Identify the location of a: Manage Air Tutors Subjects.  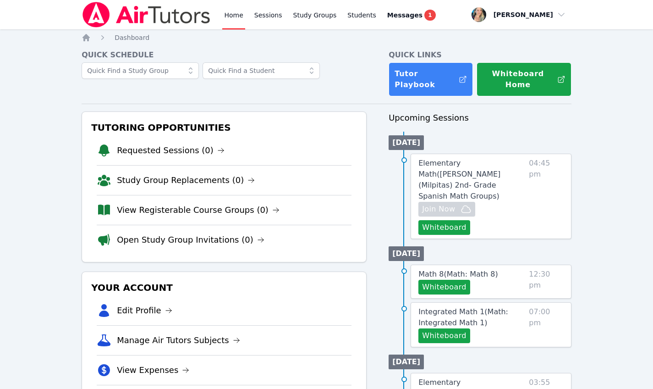
(178, 340).